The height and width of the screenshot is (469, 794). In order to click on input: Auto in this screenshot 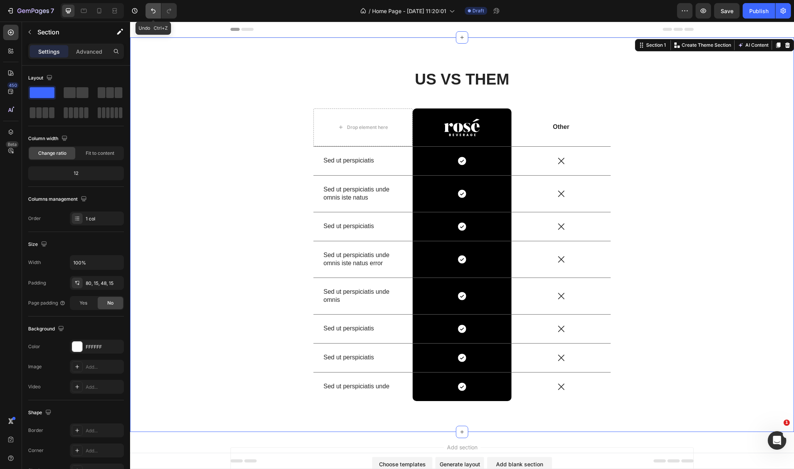, I will do `click(97, 262)`.